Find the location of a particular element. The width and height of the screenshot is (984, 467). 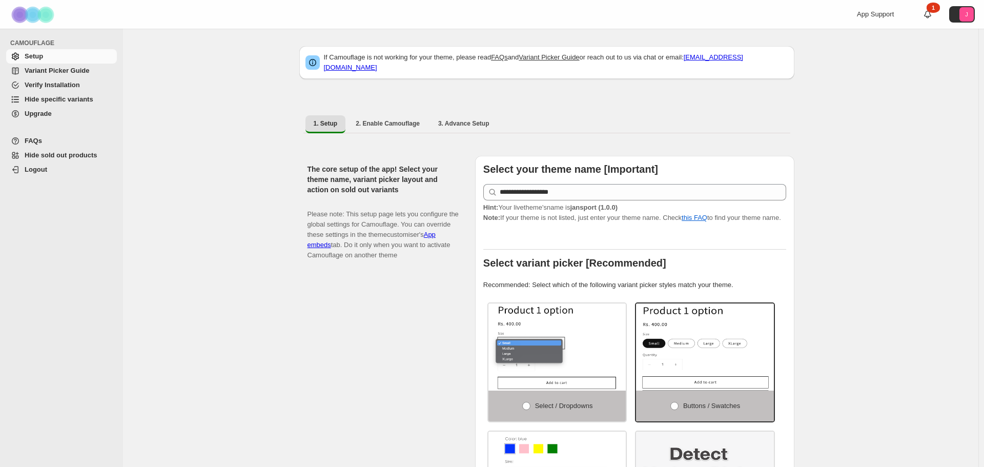

a: Hide specific variants is located at coordinates (61, 99).